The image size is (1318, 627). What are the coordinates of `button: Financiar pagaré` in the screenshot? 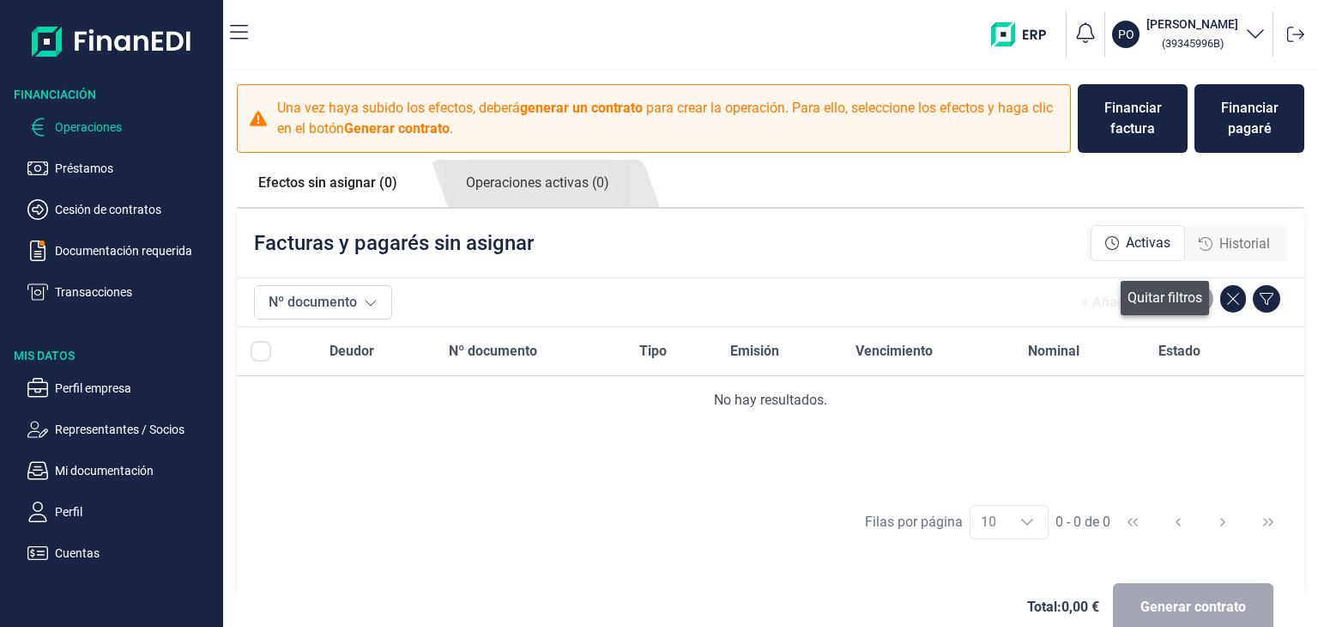 It's located at (1250, 118).